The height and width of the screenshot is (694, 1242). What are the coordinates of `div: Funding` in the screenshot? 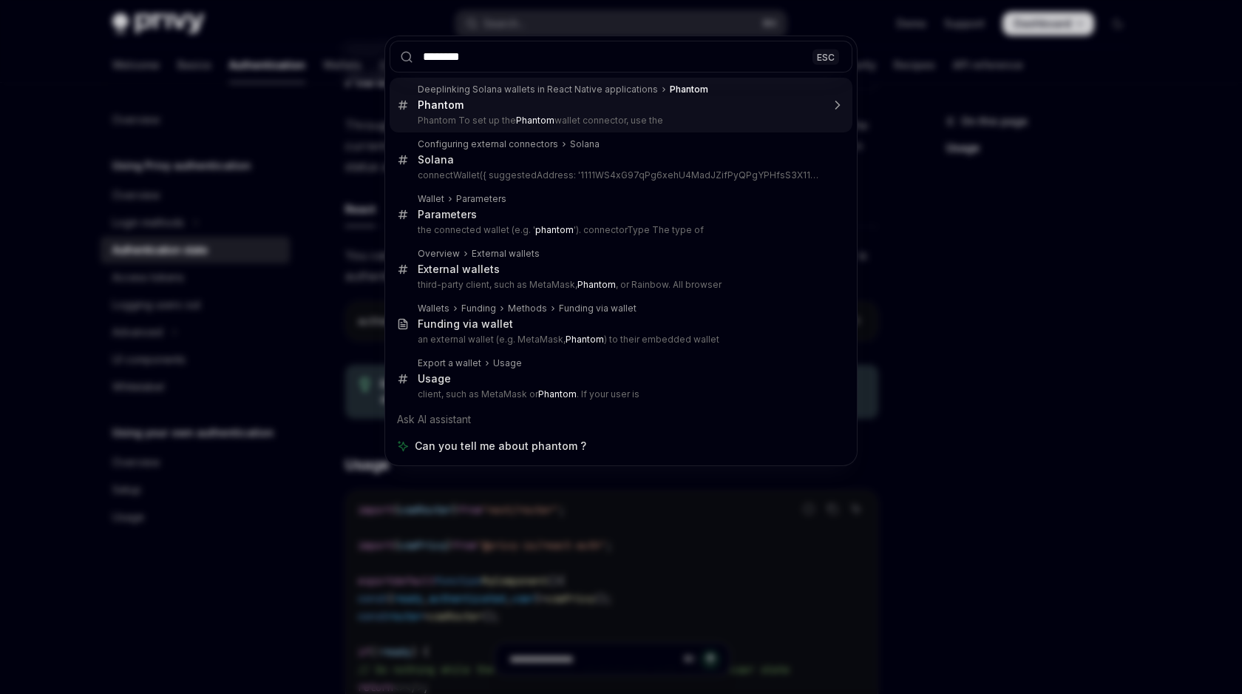 It's located at (478, 308).